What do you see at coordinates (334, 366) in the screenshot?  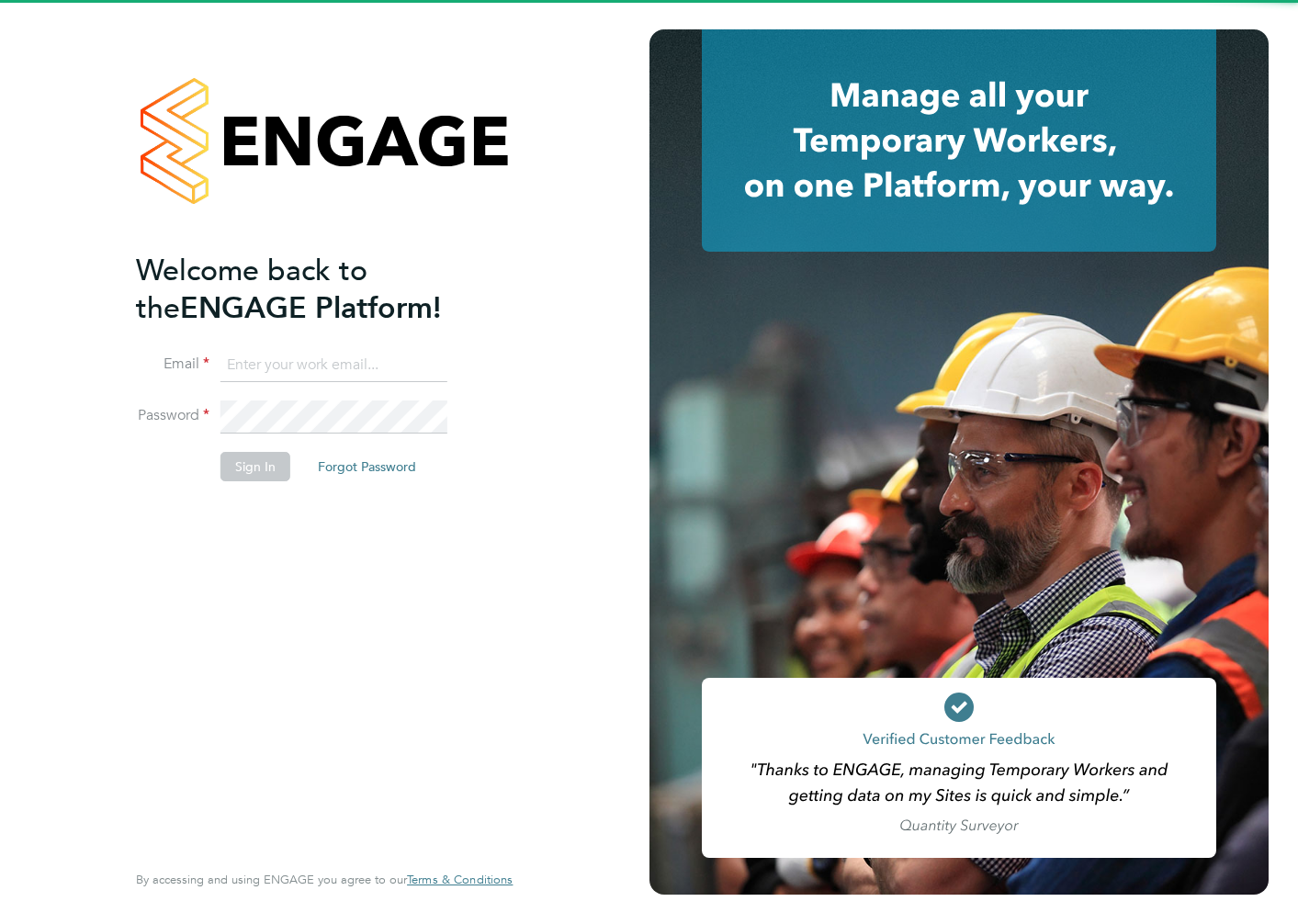 I see `input: Enter your work email...` at bounding box center [334, 366].